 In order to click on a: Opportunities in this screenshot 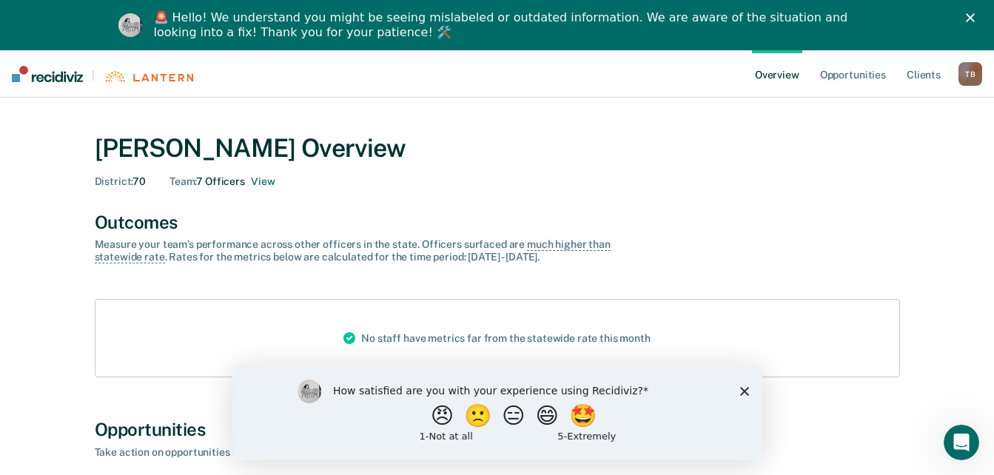, I will do `click(853, 74)`.